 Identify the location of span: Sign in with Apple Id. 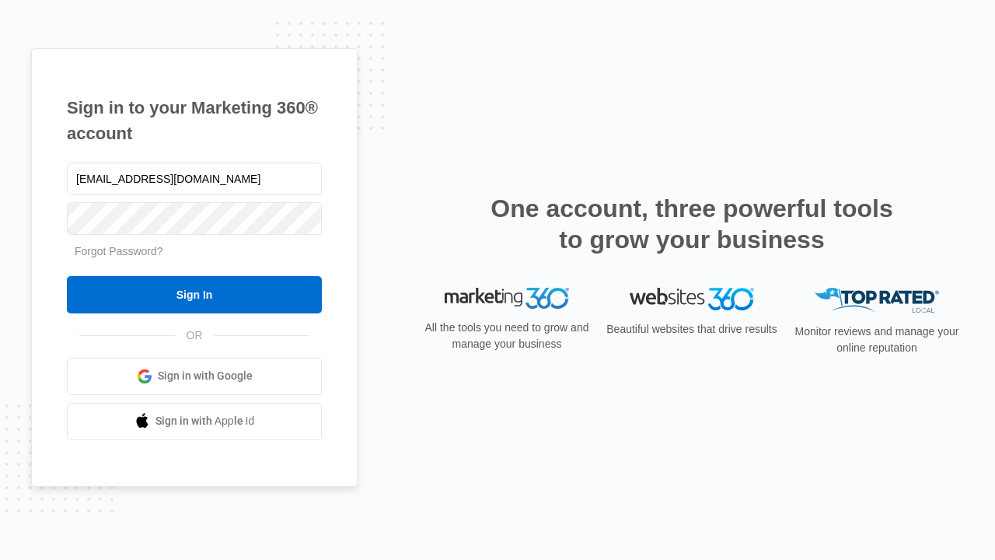
(205, 421).